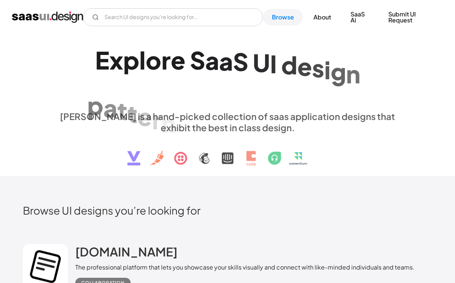  Describe the element at coordinates (327, 70) in the screenshot. I see `div: i` at that location.